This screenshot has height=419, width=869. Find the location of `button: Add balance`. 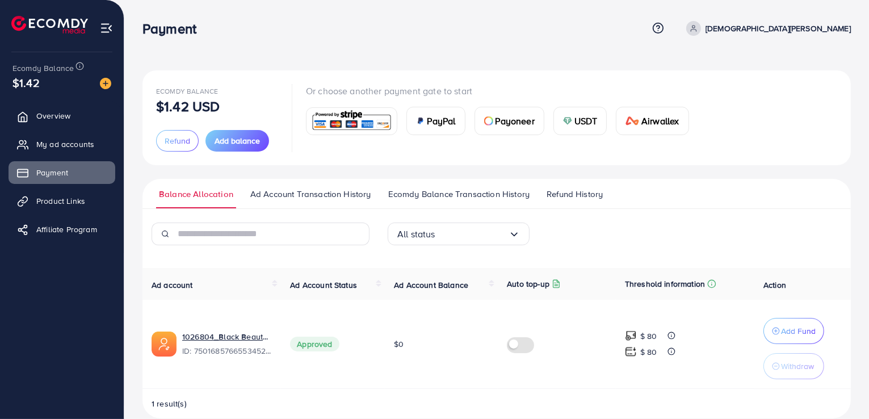

button: Add balance is located at coordinates (237, 141).